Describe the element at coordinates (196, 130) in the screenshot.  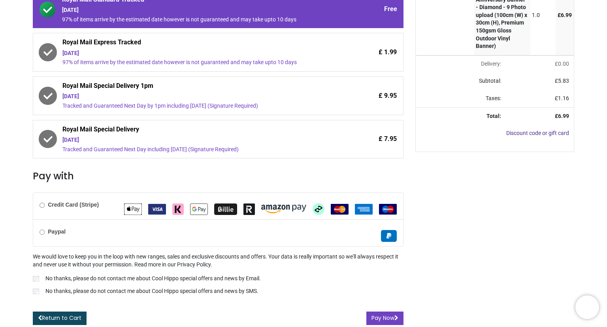
I see `span: Royal Mail Special Delivery` at that location.